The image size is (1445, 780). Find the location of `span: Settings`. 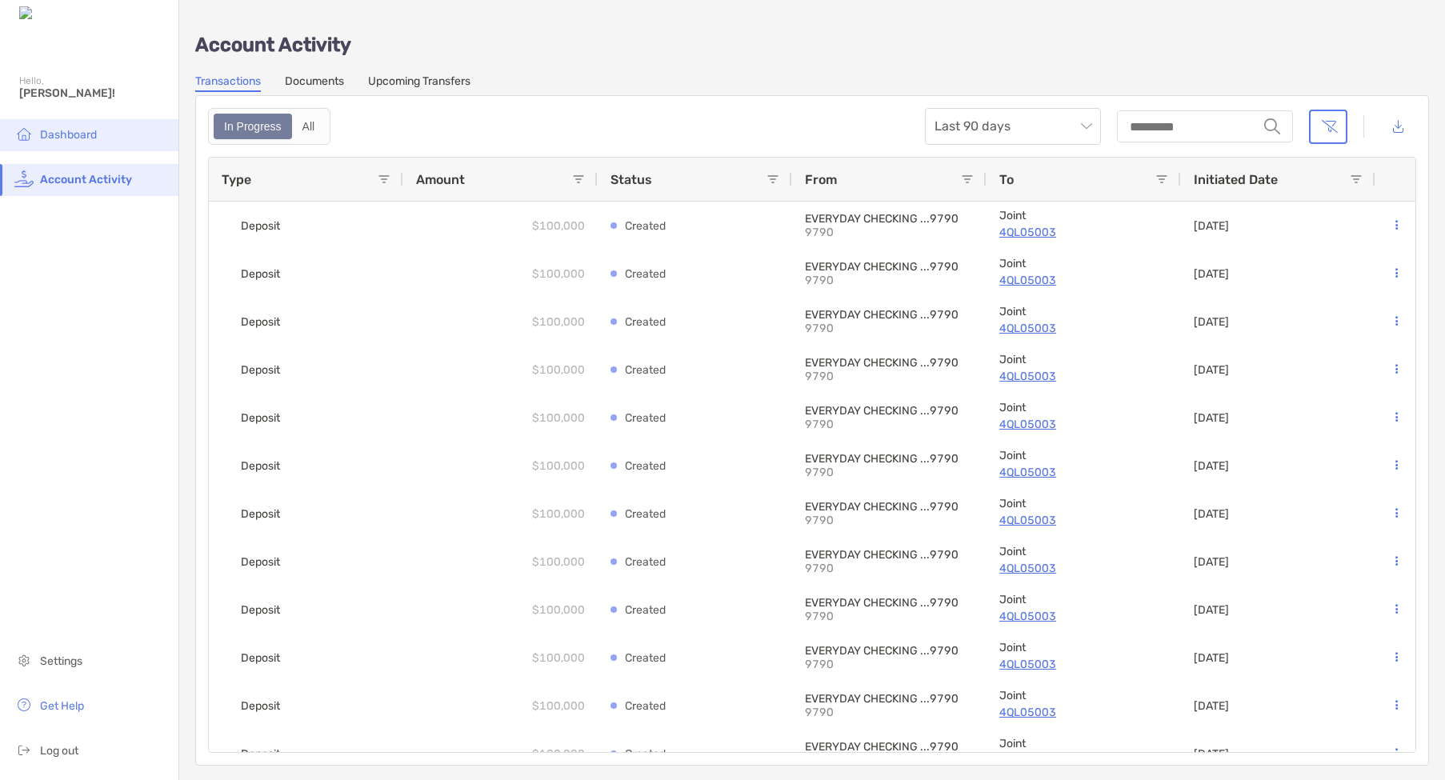

span: Settings is located at coordinates (61, 661).